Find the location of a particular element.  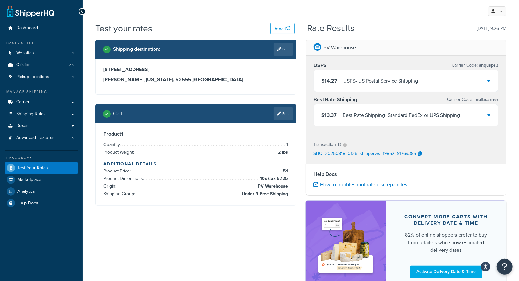

div: Basic Setup is located at coordinates (41, 43).